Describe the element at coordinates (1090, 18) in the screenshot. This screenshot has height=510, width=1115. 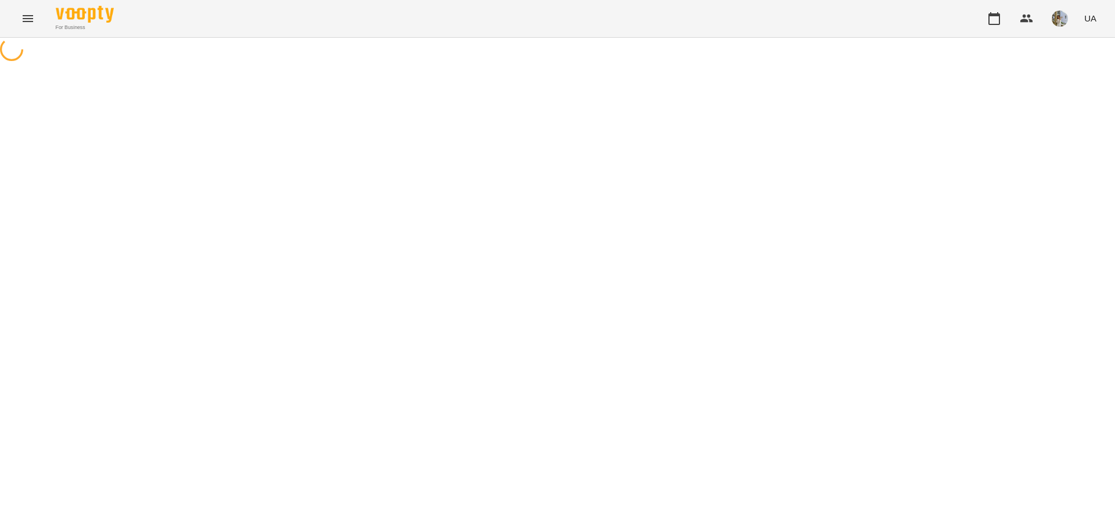
I see `button: UA` at that location.